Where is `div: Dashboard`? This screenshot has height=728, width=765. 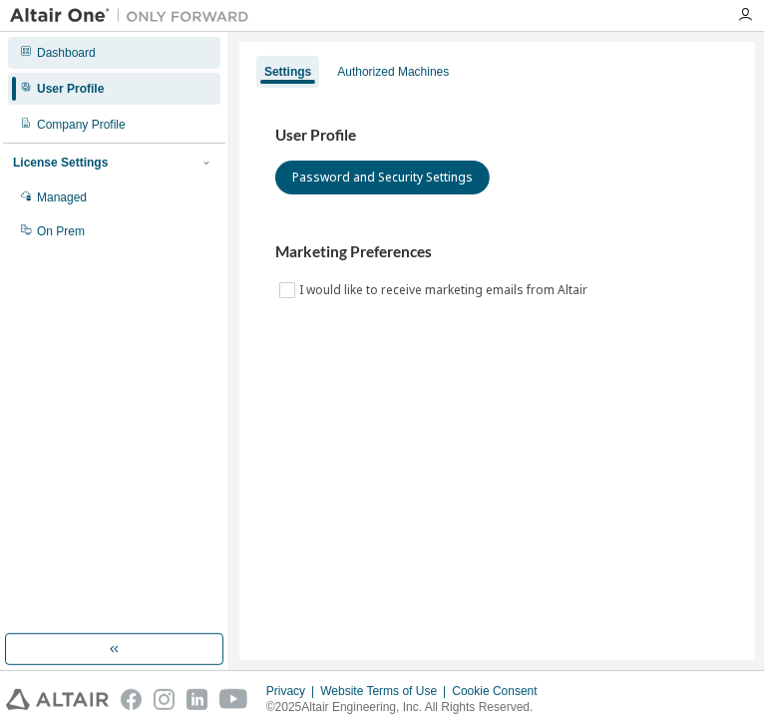 div: Dashboard is located at coordinates (66, 53).